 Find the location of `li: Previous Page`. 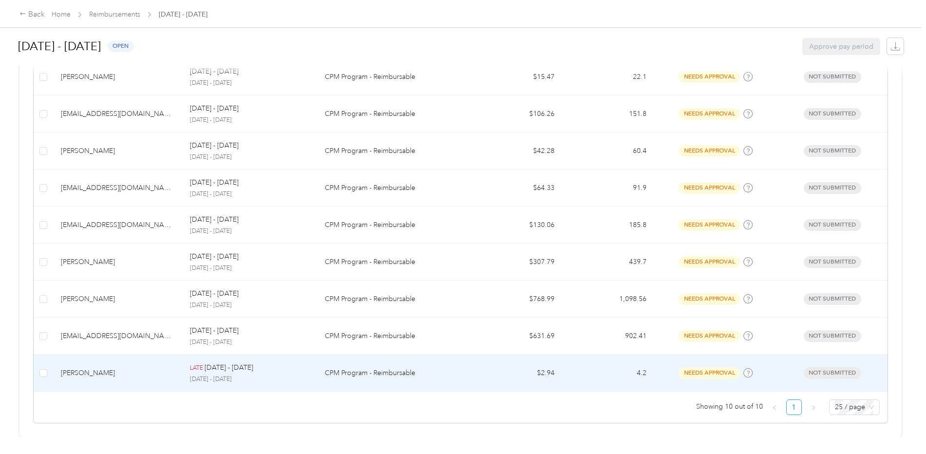

li: Previous Page is located at coordinates (775, 407).